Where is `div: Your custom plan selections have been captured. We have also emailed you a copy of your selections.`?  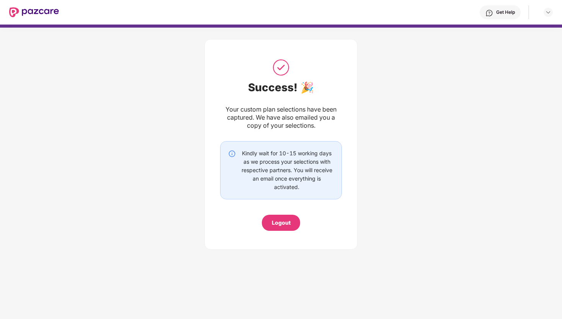
div: Your custom plan selections have been captured. We have also emailed you a copy of your selections. is located at coordinates (281, 117).